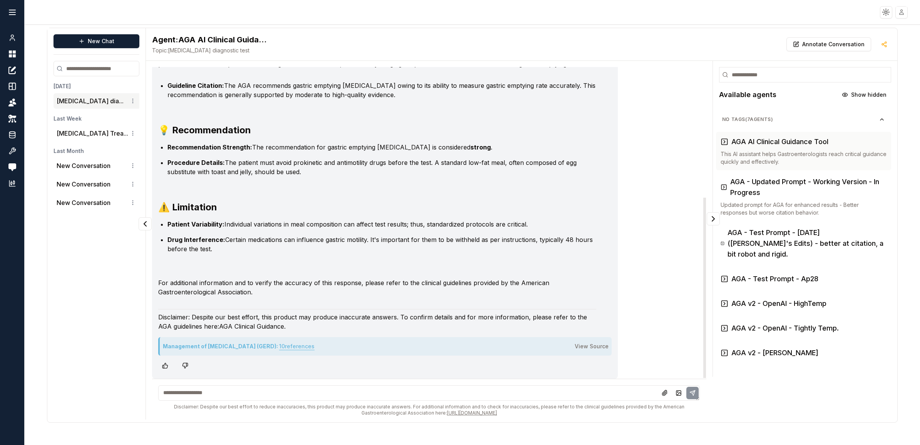 Image resolution: width=920 pixels, height=445 pixels. Describe the element at coordinates (96, 41) in the screenshot. I see `button: New Chat` at that location.